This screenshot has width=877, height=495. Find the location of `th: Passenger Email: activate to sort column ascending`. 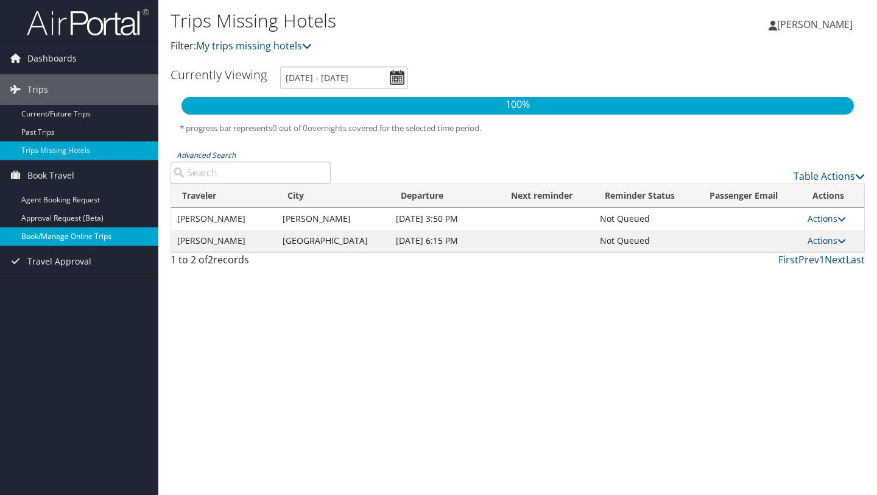

th: Passenger Email: activate to sort column ascending is located at coordinates (750, 196).